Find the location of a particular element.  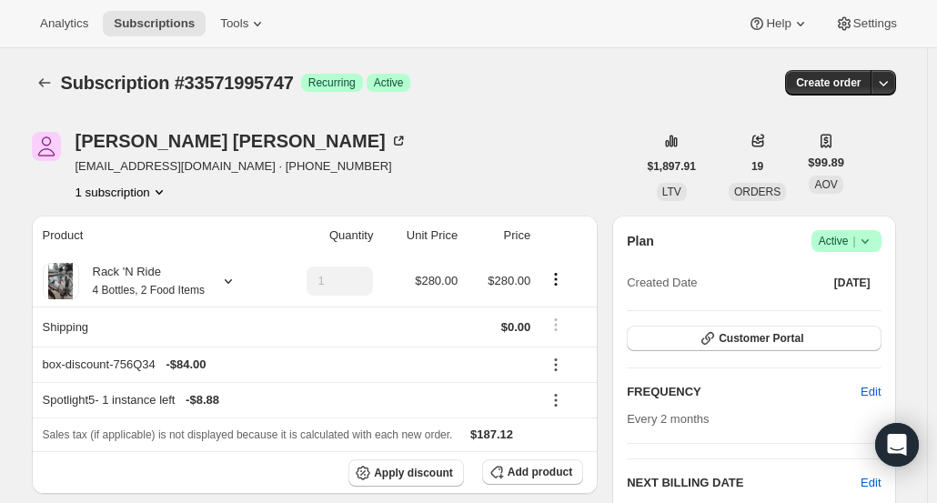

span: Add product is located at coordinates (539, 472).